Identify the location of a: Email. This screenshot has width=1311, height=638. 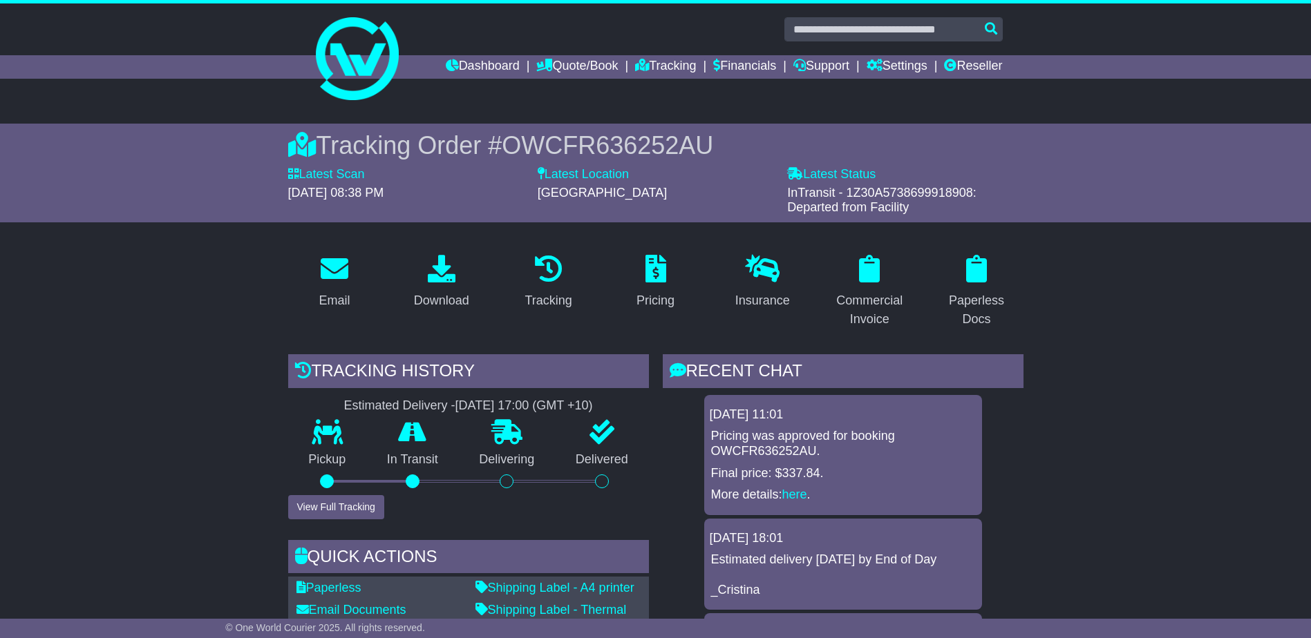
(334, 283).